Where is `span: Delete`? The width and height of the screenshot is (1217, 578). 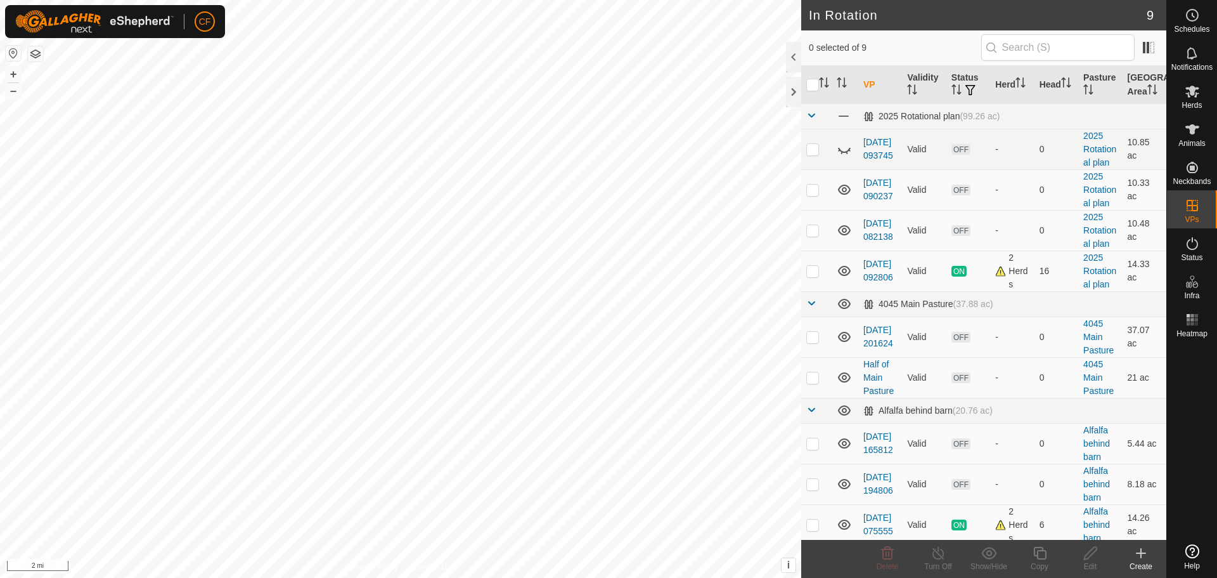
span: Delete is located at coordinates (888, 566).